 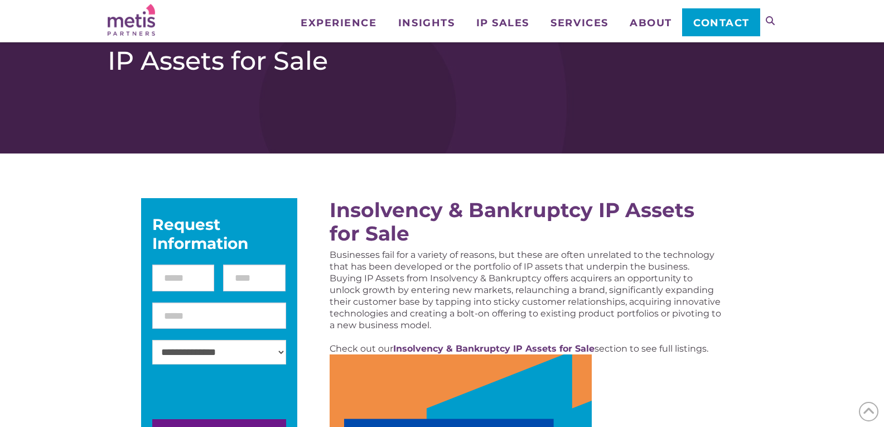 I want to click on p: Businesses fail for a variety of reasons, but these are often unrelated to the technology that ha..., so click(x=525, y=289).